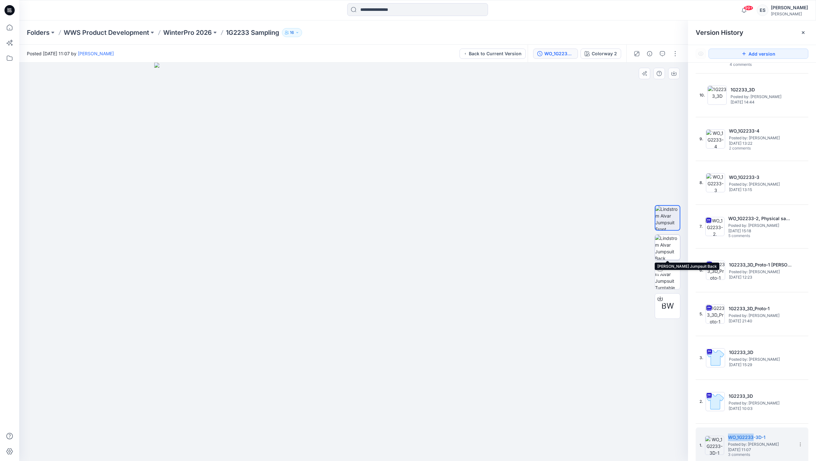 The image size is (816, 461). What do you see at coordinates (38, 33) in the screenshot?
I see `a: Folders` at bounding box center [38, 33].